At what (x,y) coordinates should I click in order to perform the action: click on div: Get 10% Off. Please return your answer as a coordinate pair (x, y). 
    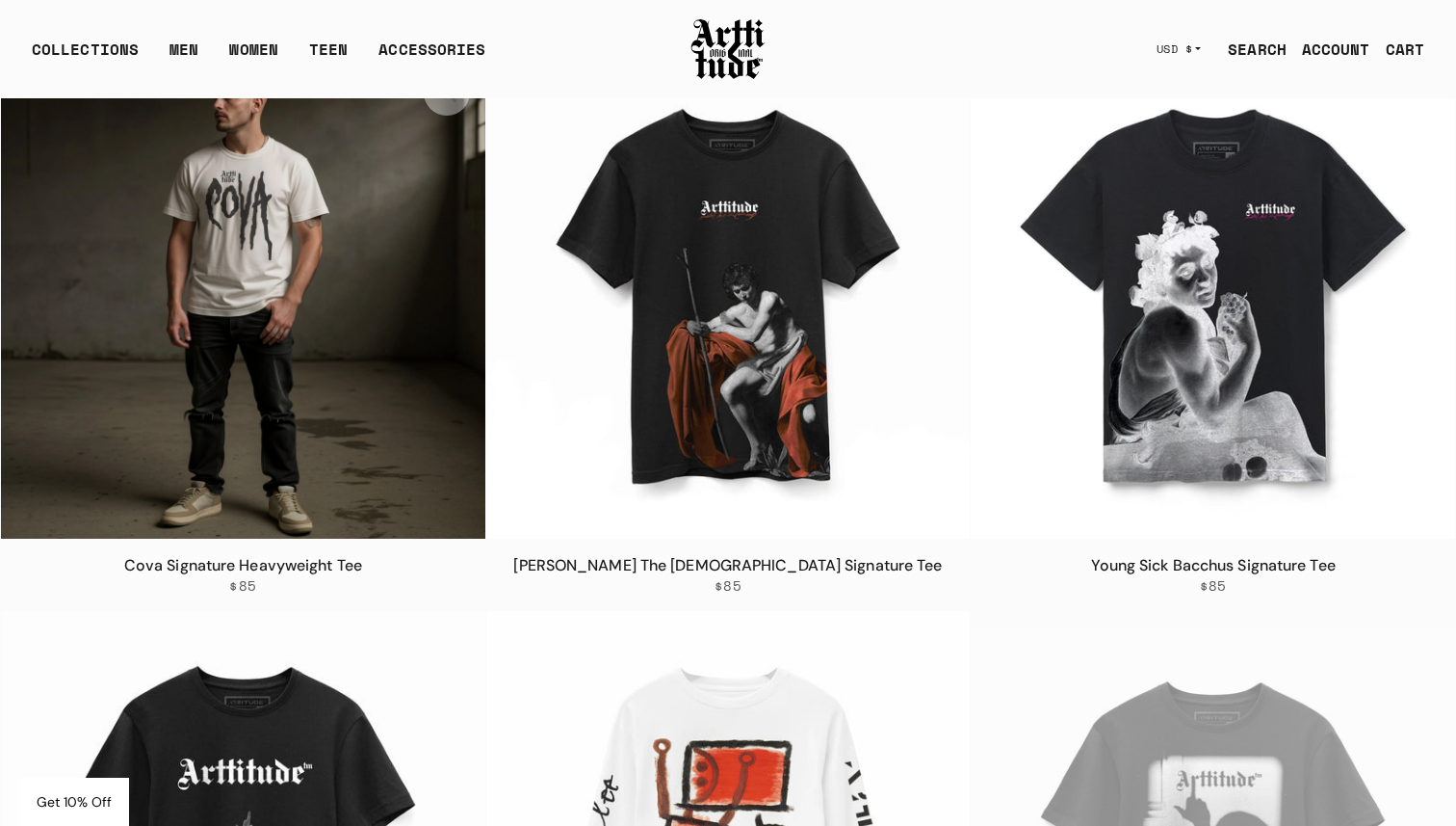
    Looking at the image, I should click on (74, 802).